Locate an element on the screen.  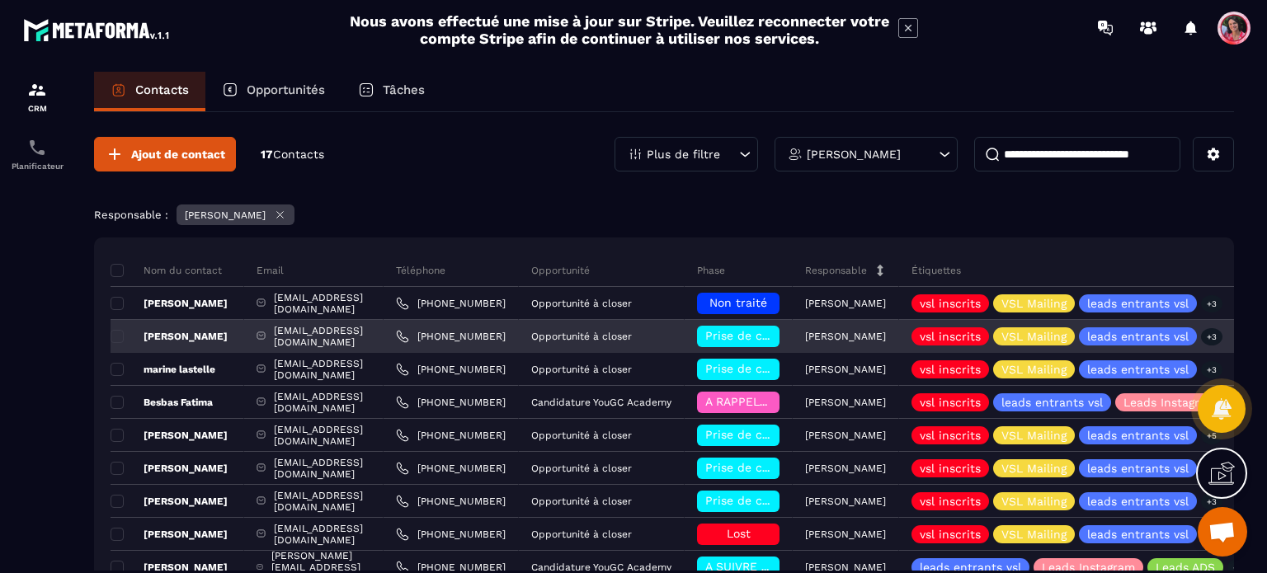
div: Ouvrir le chat is located at coordinates (1222, 532).